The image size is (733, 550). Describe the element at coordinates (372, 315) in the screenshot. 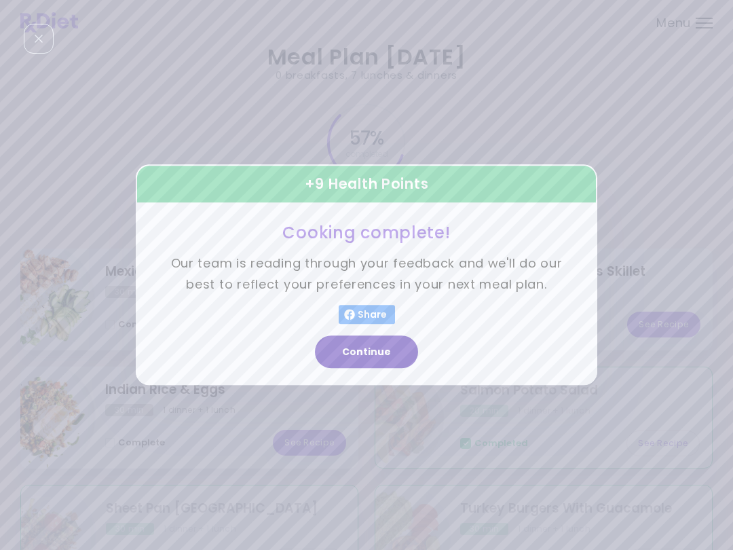

I see `span: Share` at that location.